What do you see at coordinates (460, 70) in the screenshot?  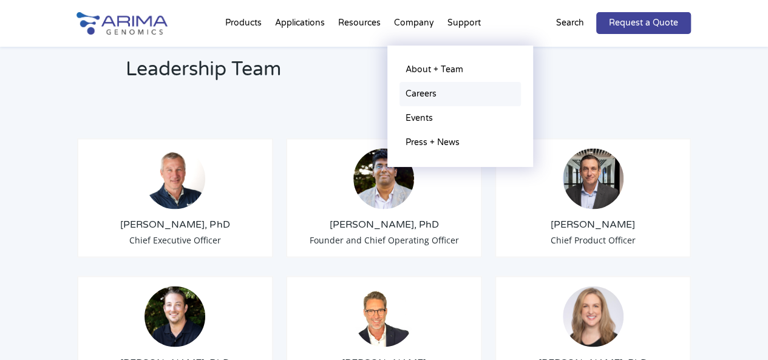 I see `a: About + Team` at bounding box center [460, 70].